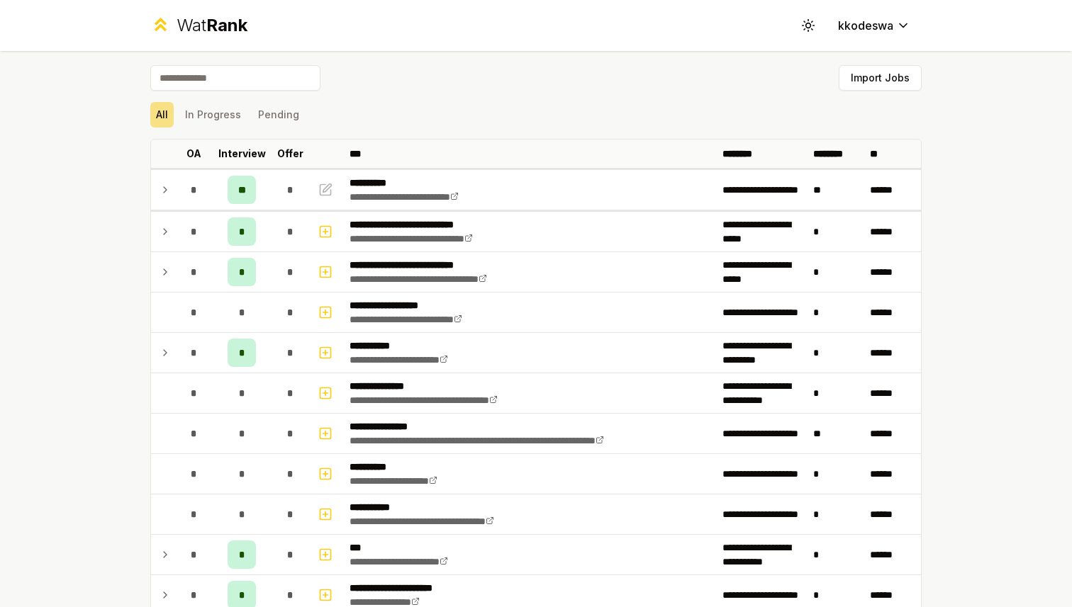 The image size is (1072, 607). What do you see at coordinates (227, 25) in the screenshot?
I see `span: Rank` at bounding box center [227, 25].